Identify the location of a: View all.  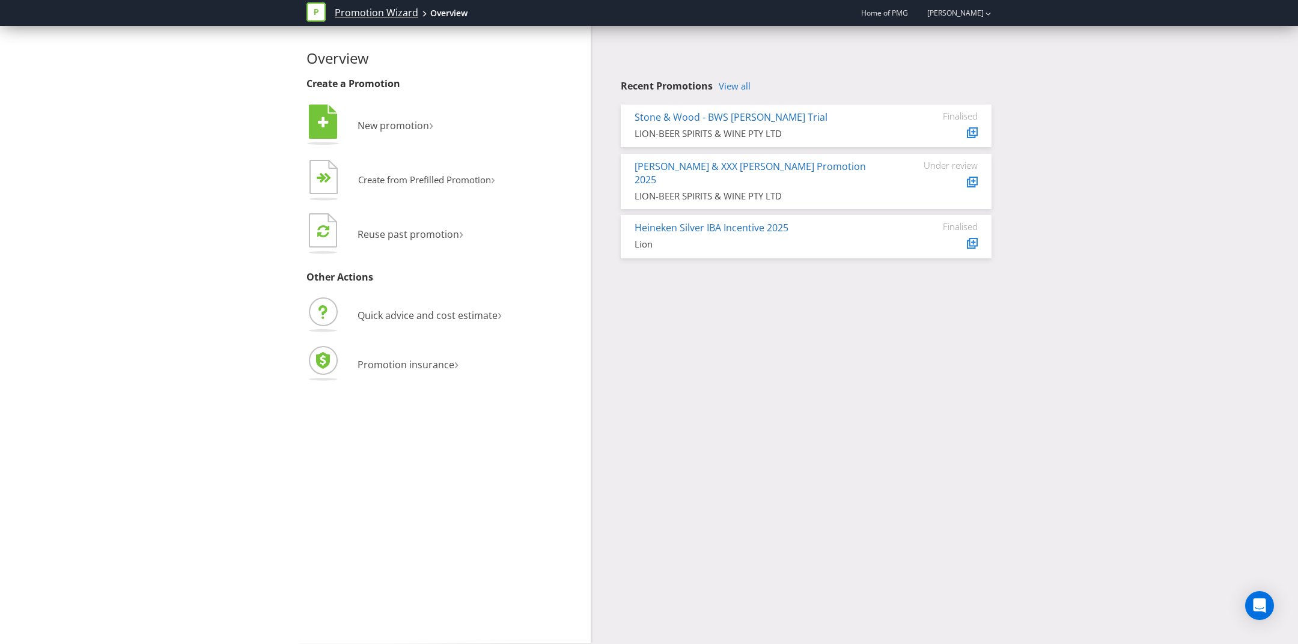
(734, 86).